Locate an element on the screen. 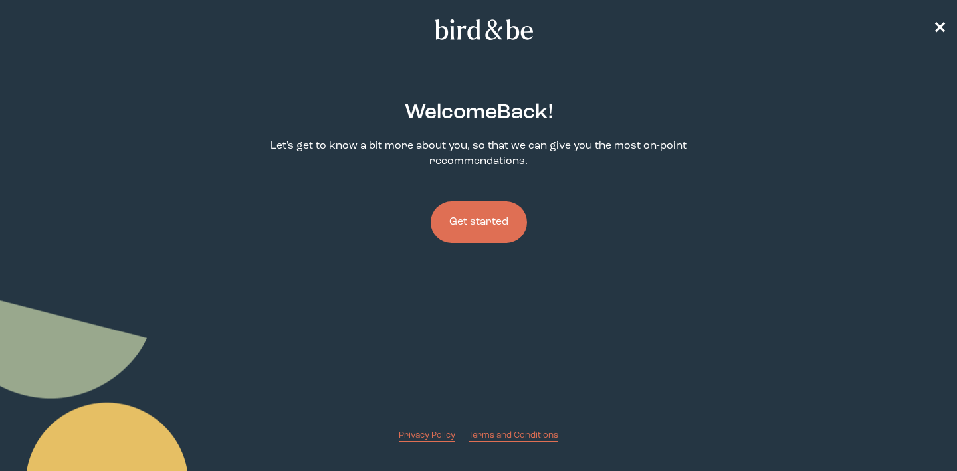  a: Privacy Policy is located at coordinates (427, 435).